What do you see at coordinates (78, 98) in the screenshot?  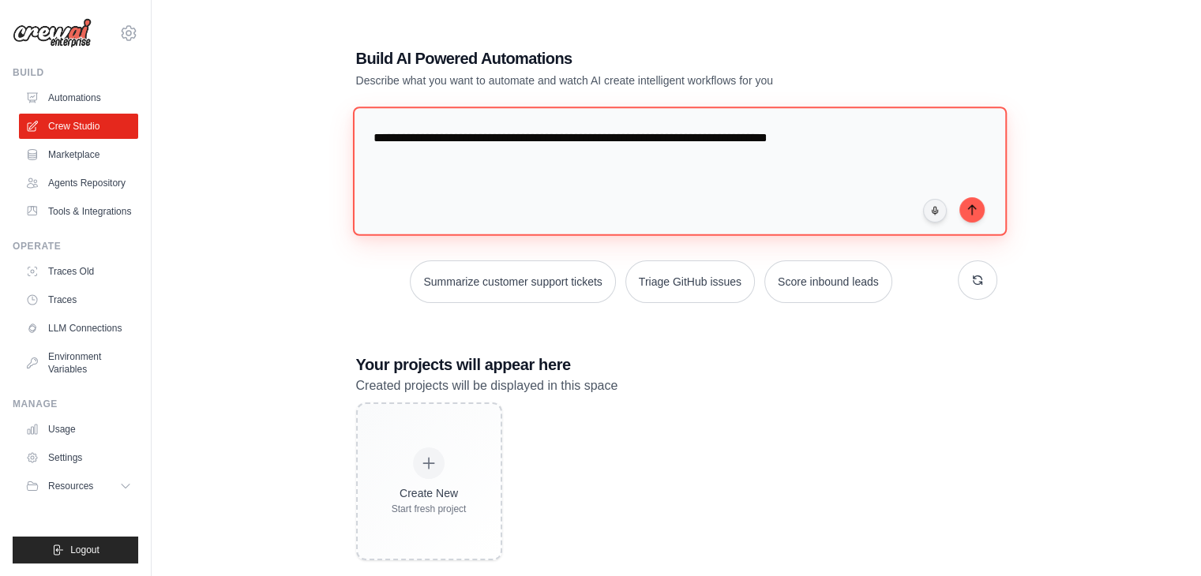 I see `a: Automations` at bounding box center [78, 98].